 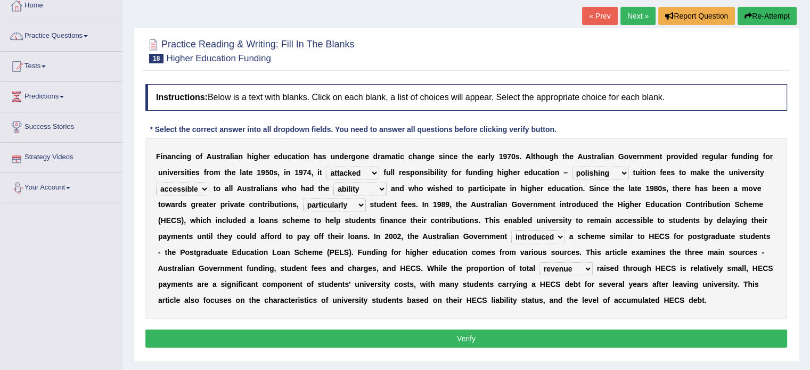 What do you see at coordinates (505, 157) in the screenshot?
I see `b: 9` at bounding box center [505, 157].